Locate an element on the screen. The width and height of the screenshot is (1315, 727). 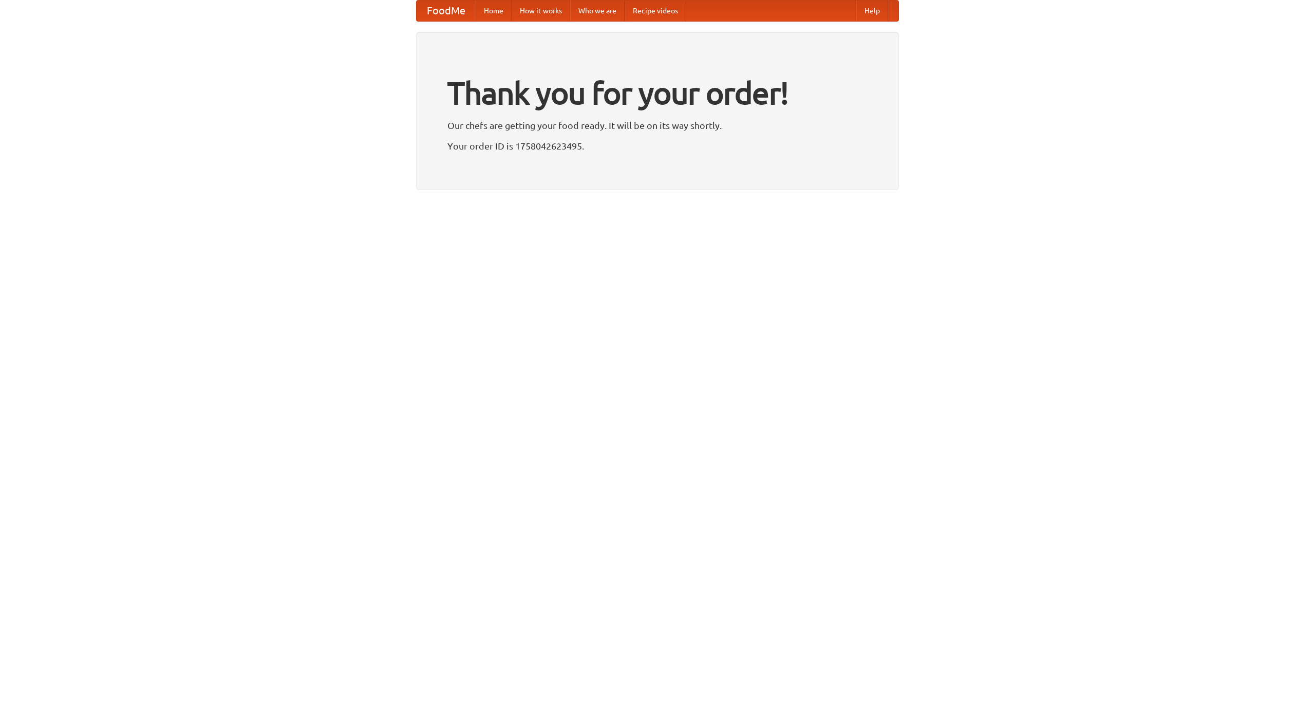
a: Help is located at coordinates (872, 11).